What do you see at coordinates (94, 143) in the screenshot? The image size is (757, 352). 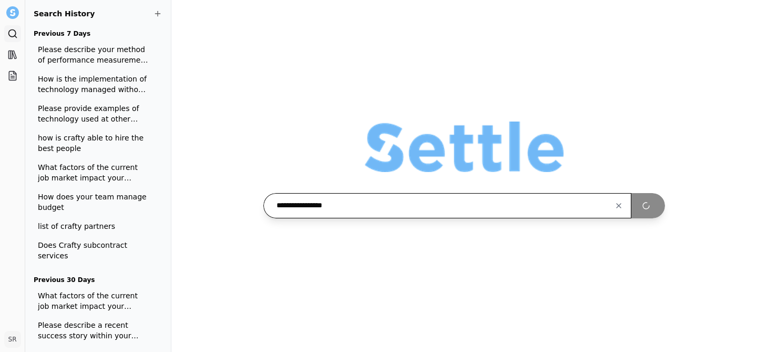 I see `span: how is crafty able to hire the best people` at bounding box center [94, 143].